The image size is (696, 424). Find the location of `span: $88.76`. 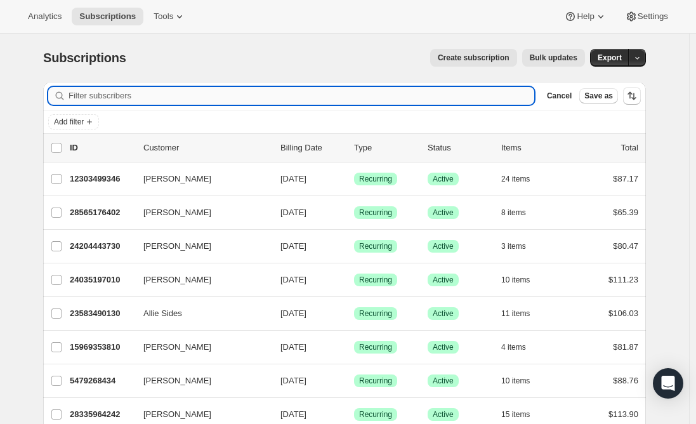

span: $88.76 is located at coordinates (626, 380).